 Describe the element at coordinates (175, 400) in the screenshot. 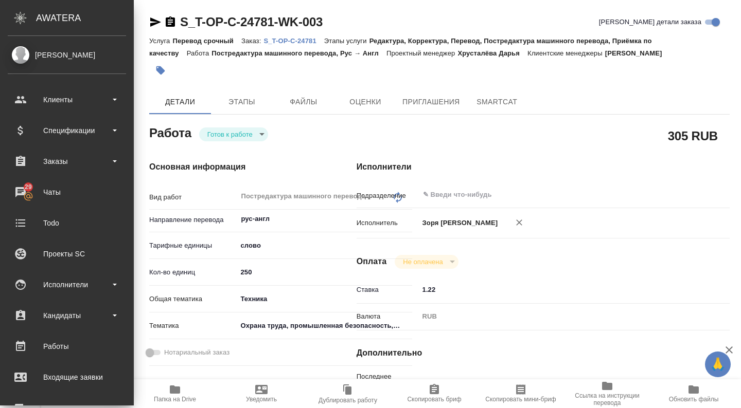

I see `span: Папка на Drive` at that location.